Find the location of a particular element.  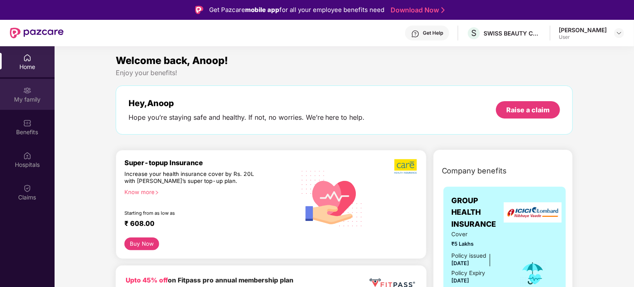

img: svg+xml;base64,PHN2ZyBpZD0iSGVscC0zMngzMiIgeG1sbnM9Imh0dHA6Ly93d3cudzMub3JnLzIwMDAvc3ZnIiB3aWR0aD... is located at coordinates (415, 34).